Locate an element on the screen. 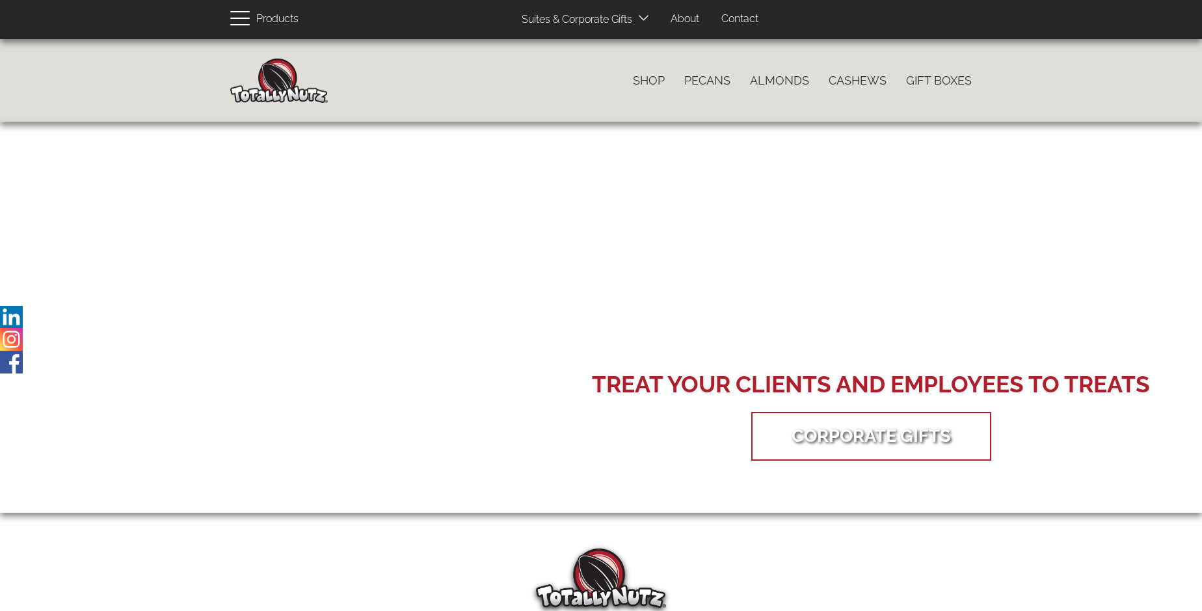  a: Cashews is located at coordinates (857, 81).